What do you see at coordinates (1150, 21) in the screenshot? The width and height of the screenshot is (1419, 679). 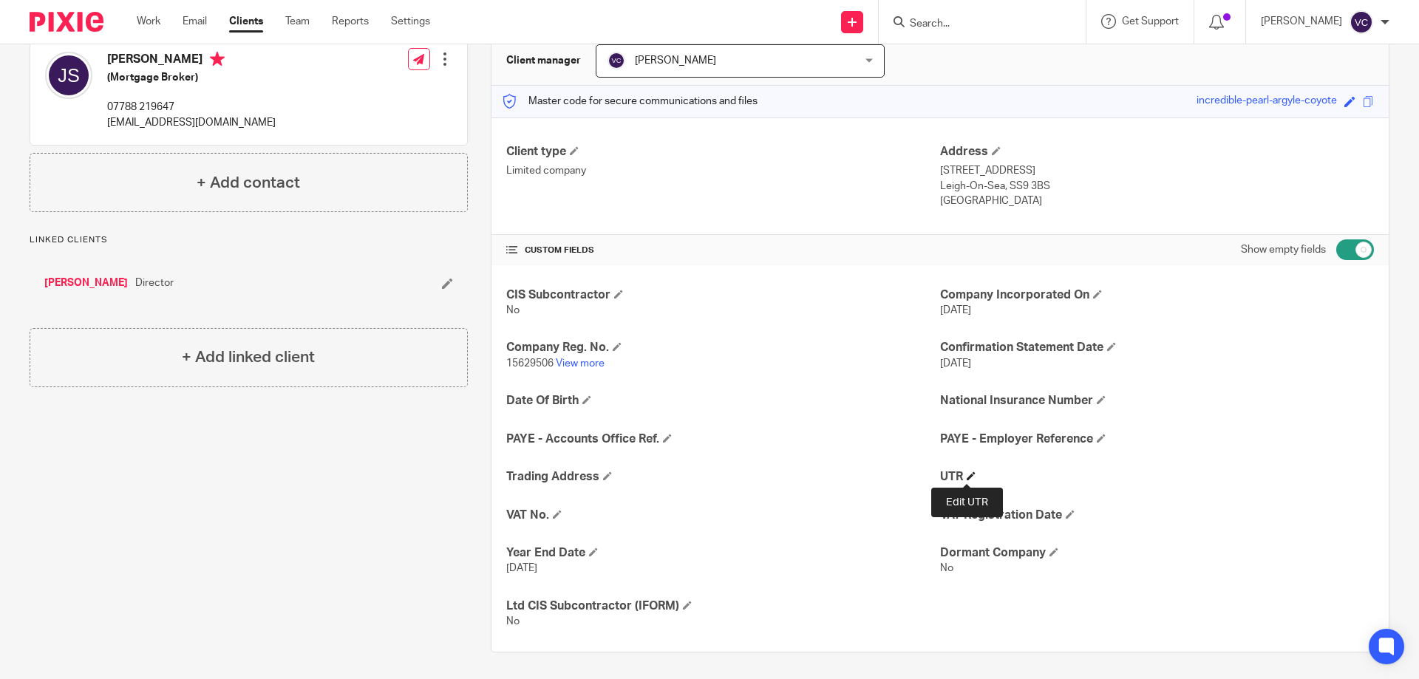 I see `span: Get Support` at bounding box center [1150, 21].